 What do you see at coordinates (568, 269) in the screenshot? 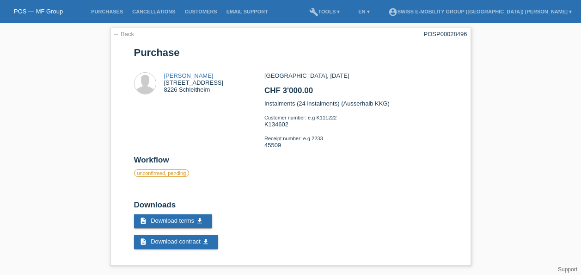
I see `a: Support` at bounding box center [568, 269].